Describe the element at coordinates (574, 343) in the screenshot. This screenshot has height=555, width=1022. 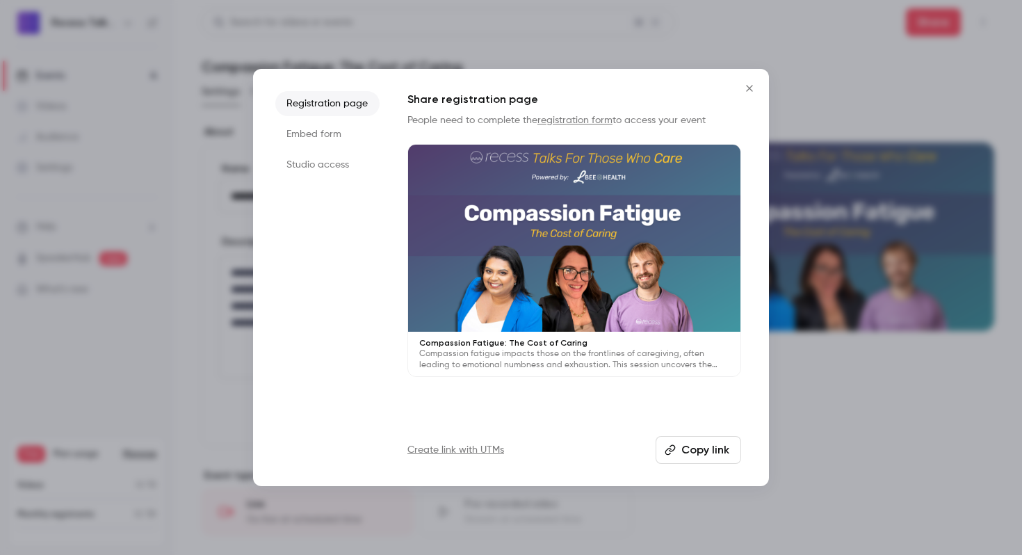
I see `p: Compassion Fatigue: The Cost of Caring` at that location.